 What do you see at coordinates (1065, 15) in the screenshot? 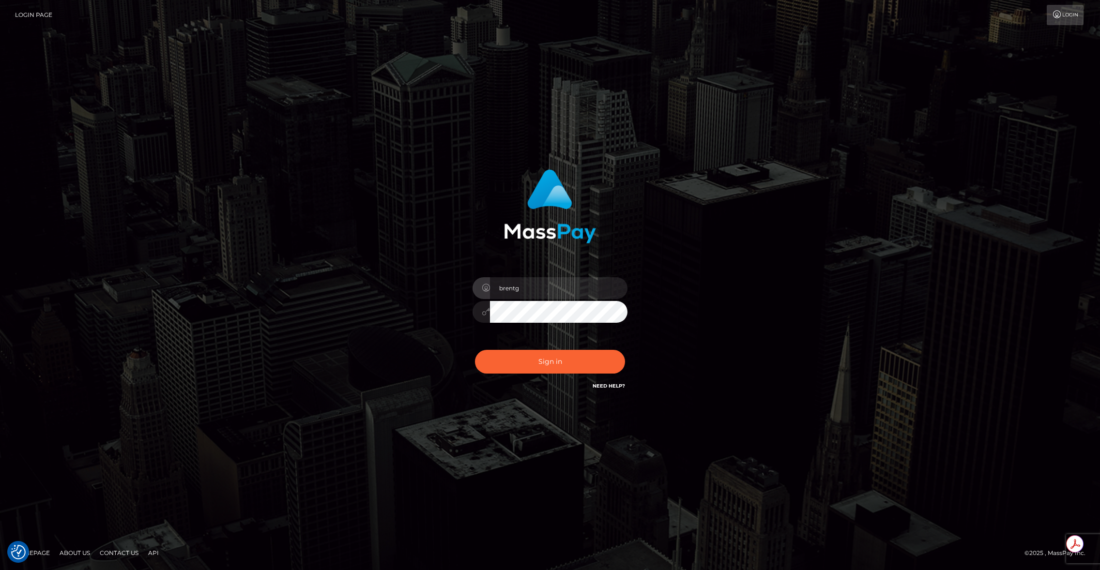
I see `a: Login` at bounding box center [1065, 15].